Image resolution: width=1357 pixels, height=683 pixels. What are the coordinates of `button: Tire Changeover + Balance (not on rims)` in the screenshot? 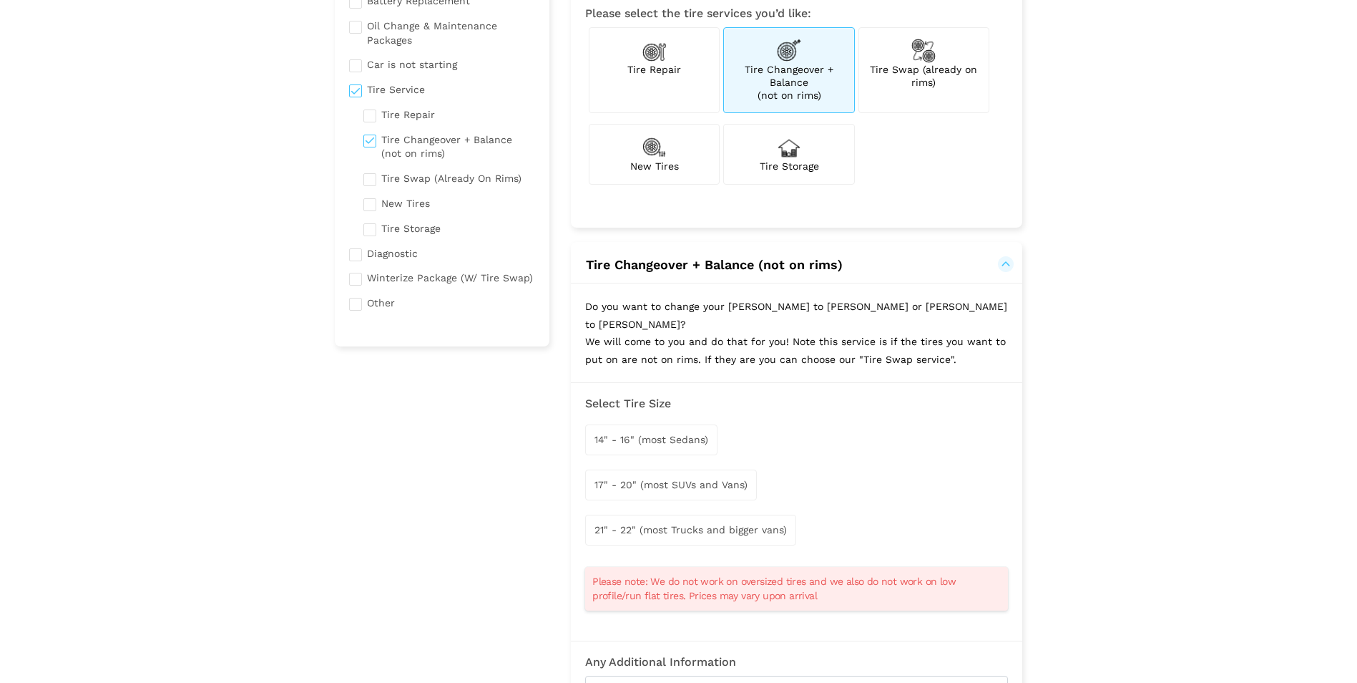 It's located at (796, 265).